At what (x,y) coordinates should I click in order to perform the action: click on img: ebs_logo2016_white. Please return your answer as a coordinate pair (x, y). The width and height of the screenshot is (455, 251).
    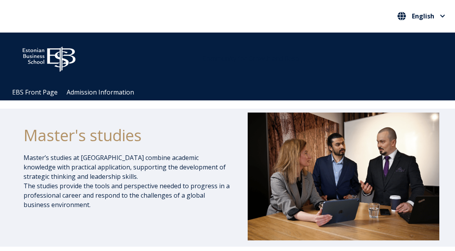
    Looking at the image, I should click on (49, 57).